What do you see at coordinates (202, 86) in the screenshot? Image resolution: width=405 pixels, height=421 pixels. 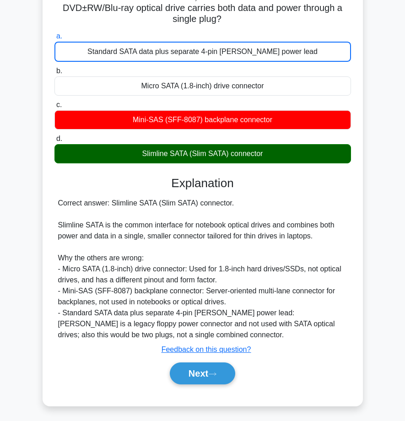 I see `div: Micro SATA (1.8‑inch) drive connector` at bounding box center [202, 86].